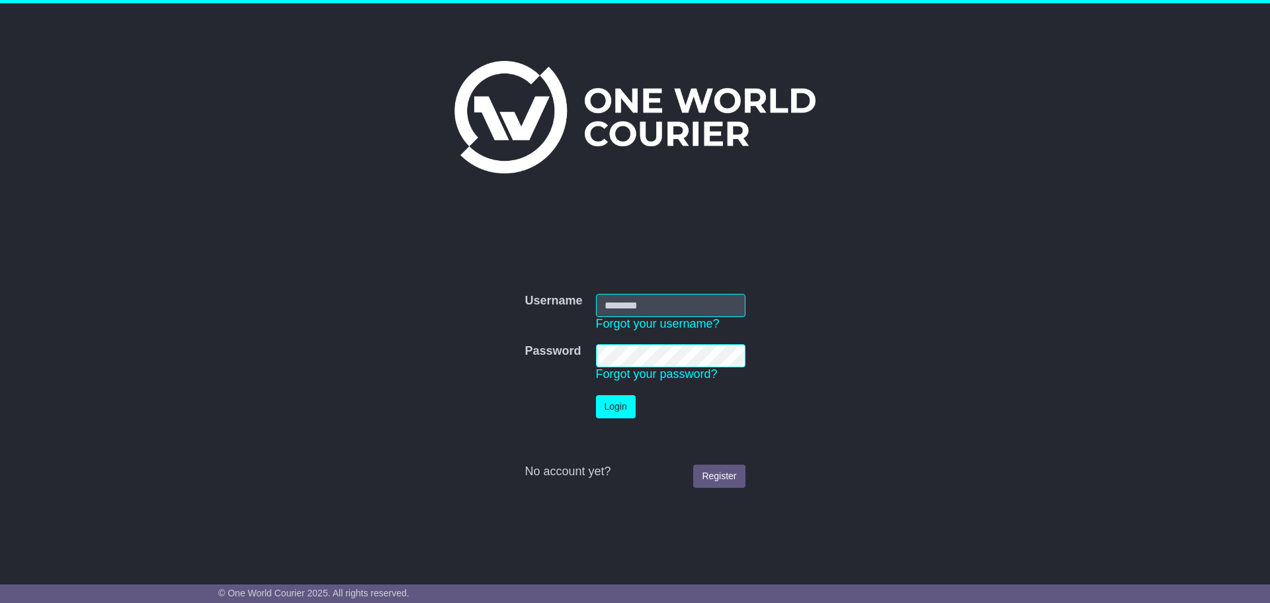  Describe the element at coordinates (658, 324) in the screenshot. I see `a: Forgot your username?` at that location.